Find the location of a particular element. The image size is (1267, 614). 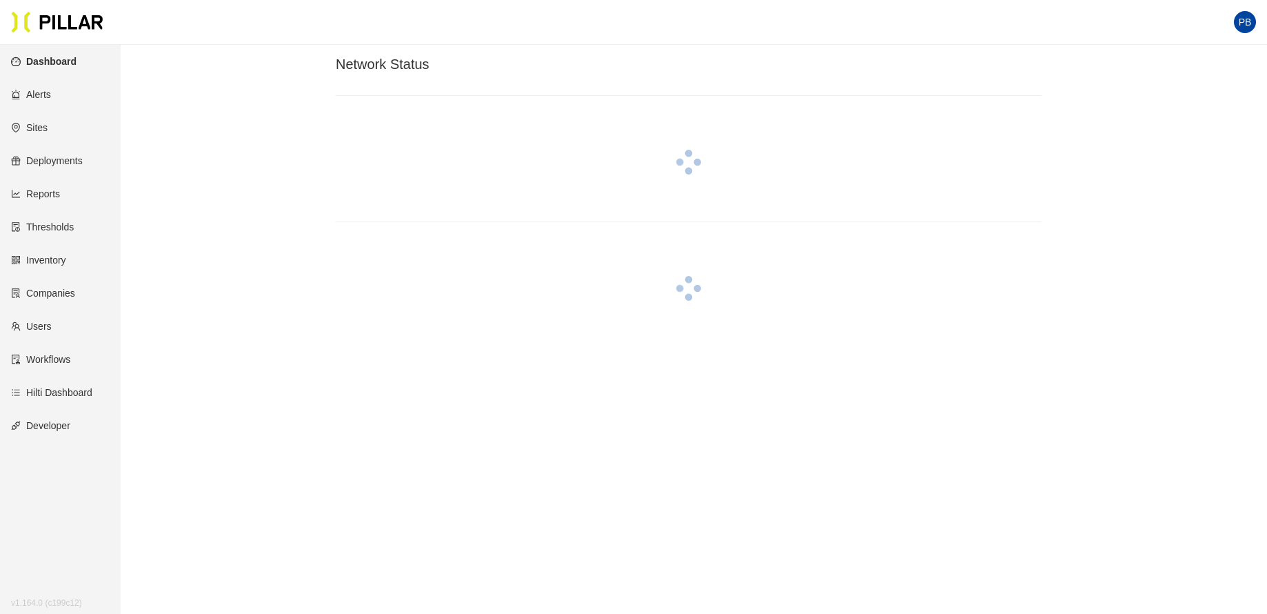

a: line-chartReports is located at coordinates (35, 194).